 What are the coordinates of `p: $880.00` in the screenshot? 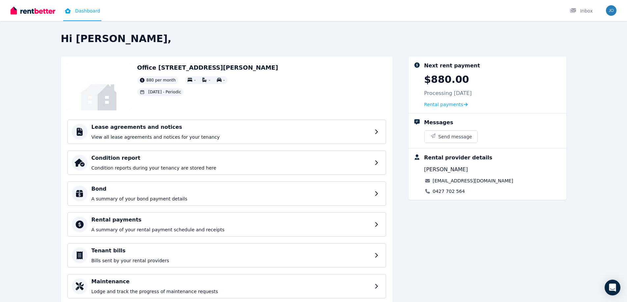 It's located at (446, 80).